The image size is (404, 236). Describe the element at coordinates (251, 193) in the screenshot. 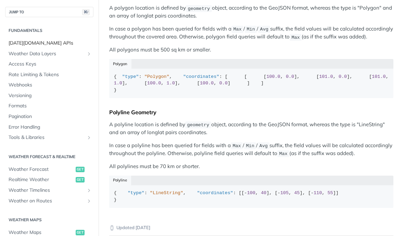

I see `span: 100` at that location.